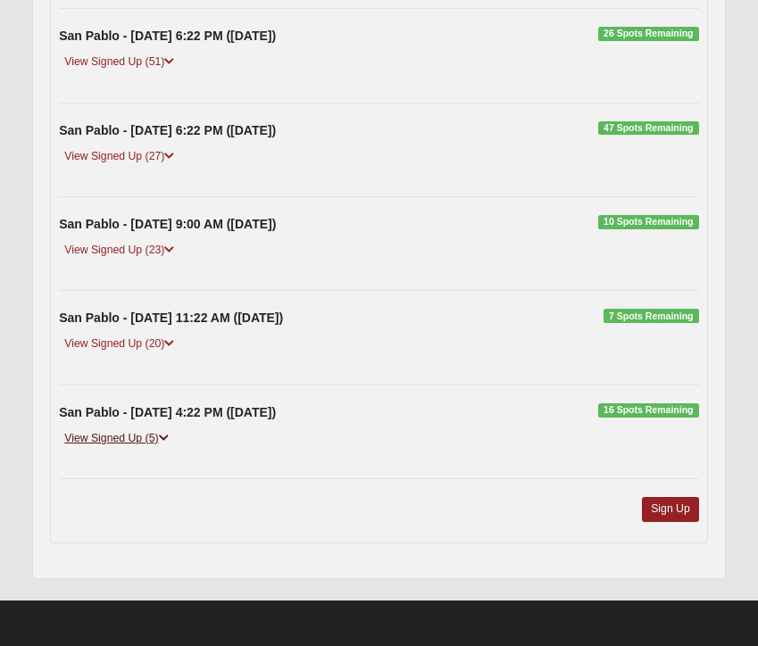 The image size is (758, 646). What do you see at coordinates (648, 222) in the screenshot?
I see `span: 10 Spots Remaining` at bounding box center [648, 222].